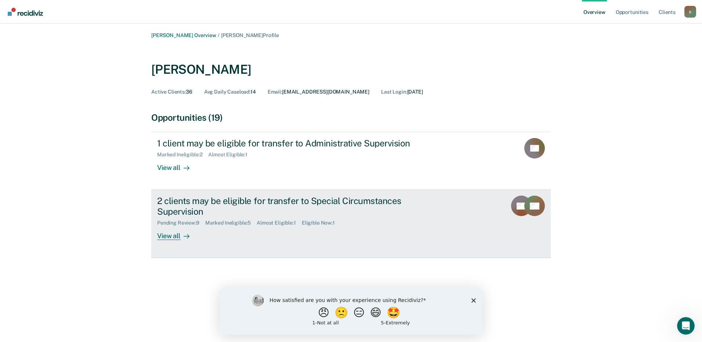 The image size is (702, 342). Describe the element at coordinates (321, 223) in the screenshot. I see `div: Eligible Now : 1` at that location.